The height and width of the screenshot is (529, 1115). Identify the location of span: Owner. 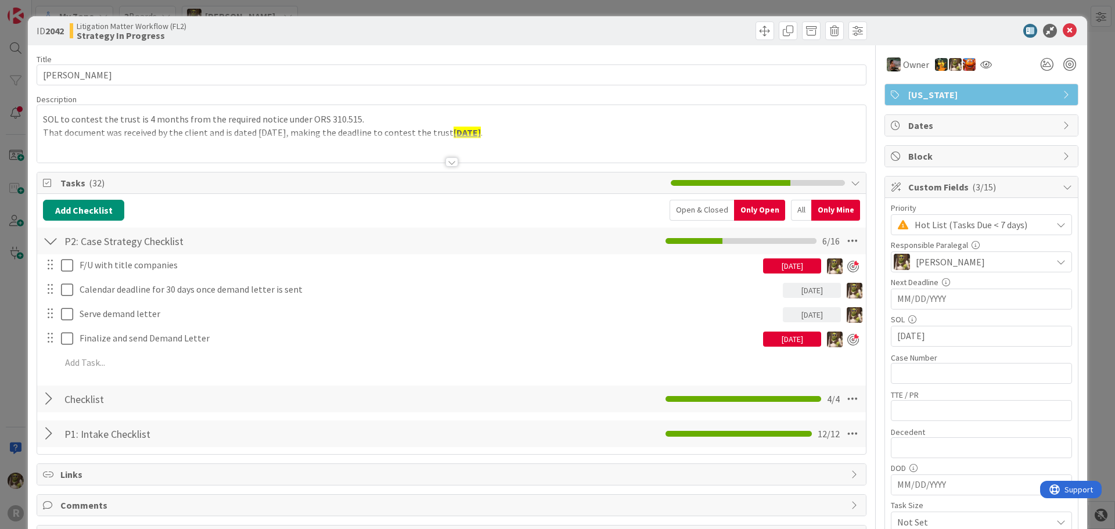
(916, 64).